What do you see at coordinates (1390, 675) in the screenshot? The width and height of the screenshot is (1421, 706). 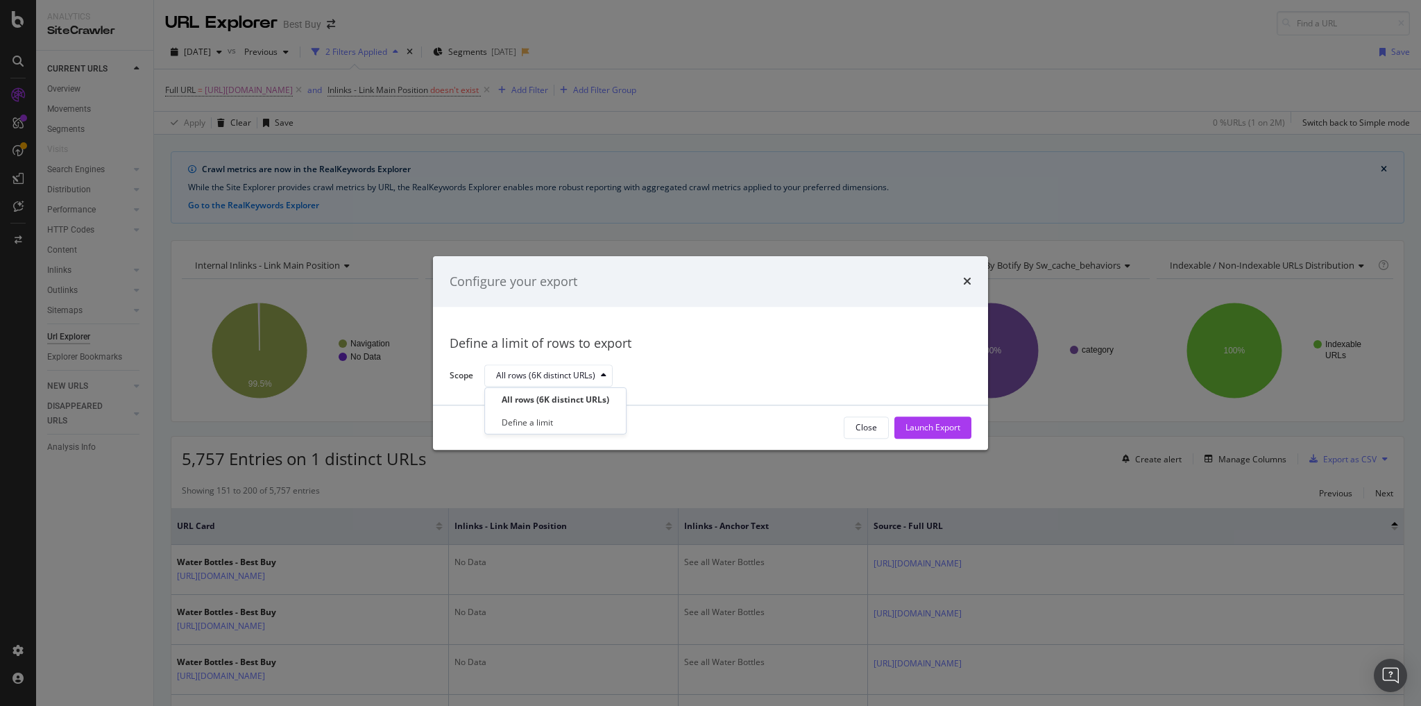 I see `div: Open Intercom Messenger` at bounding box center [1390, 675].